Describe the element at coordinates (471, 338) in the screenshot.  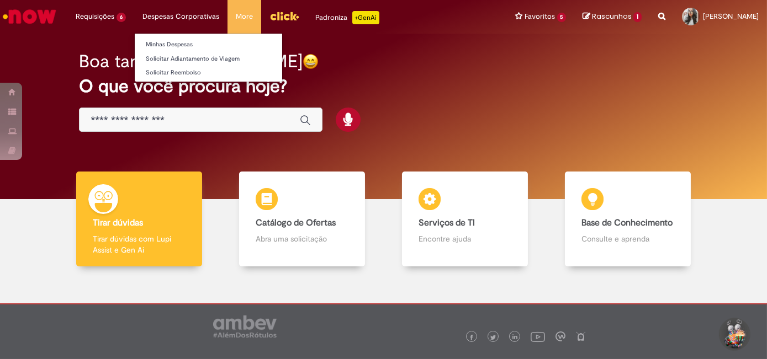
I see `img: logo_footer_facebook.png` at that location.